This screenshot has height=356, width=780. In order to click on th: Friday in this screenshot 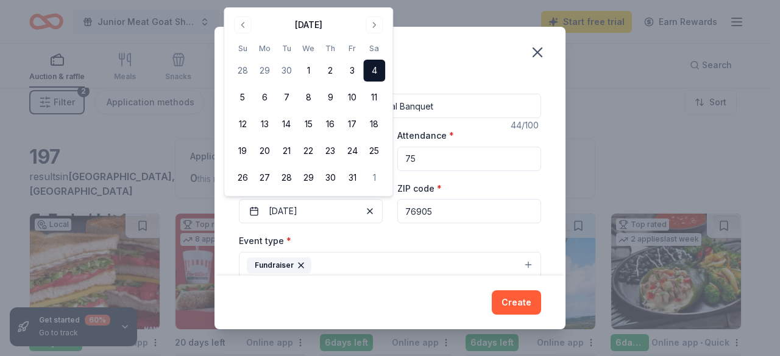, I will do `click(352, 48)`.